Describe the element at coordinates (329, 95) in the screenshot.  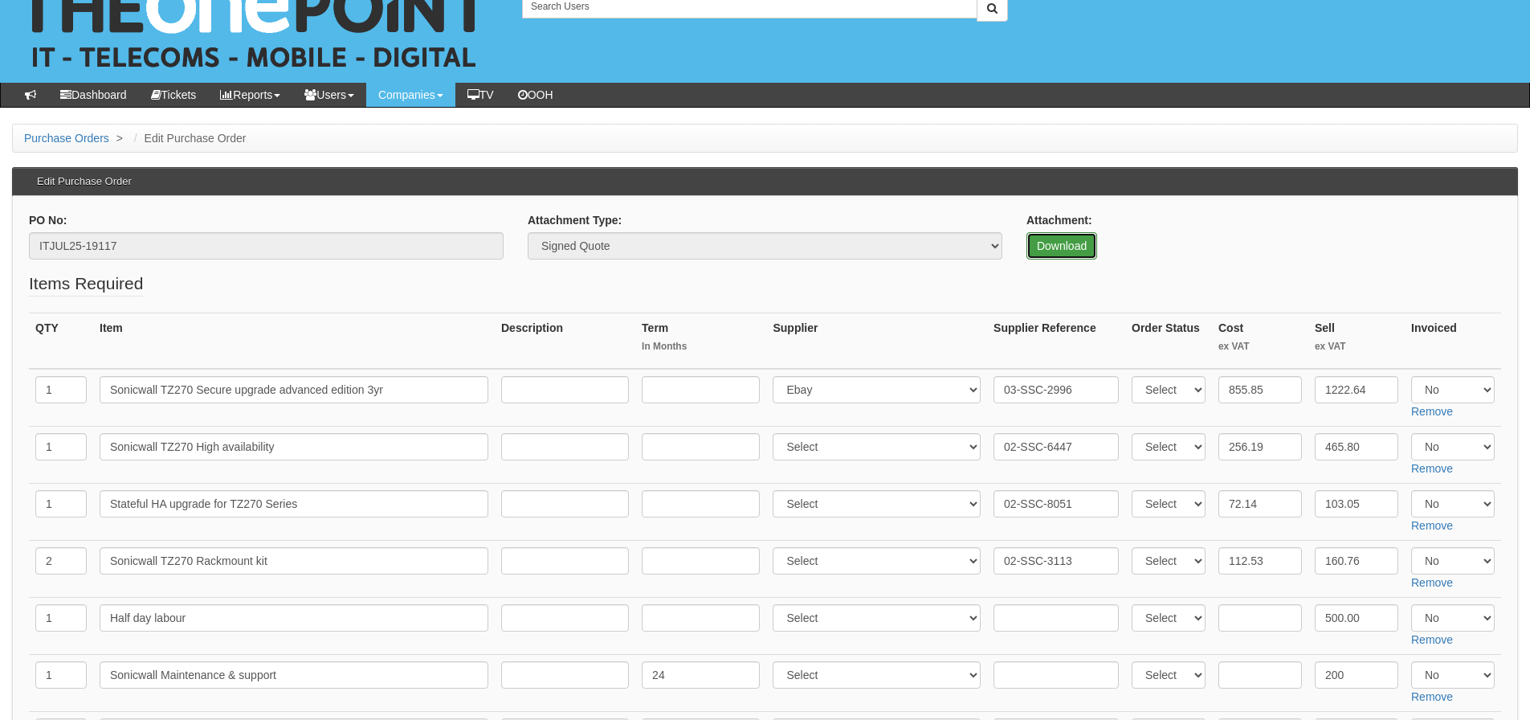
I see `a: Users` at that location.